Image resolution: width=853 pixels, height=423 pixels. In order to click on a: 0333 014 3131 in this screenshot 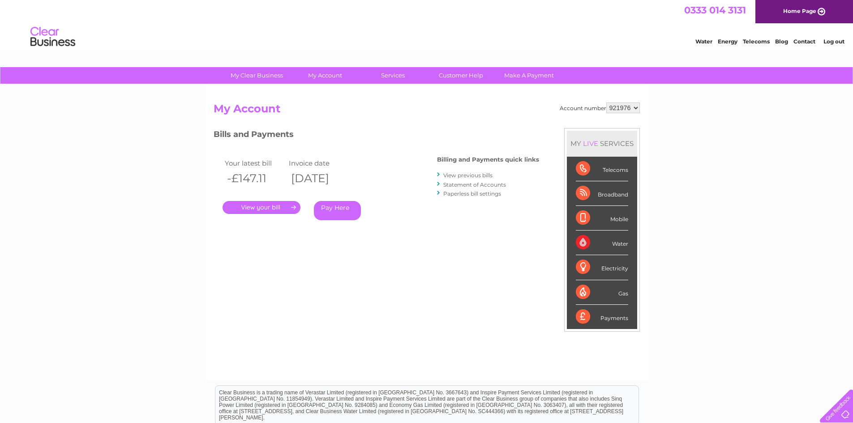, I will do `click(715, 10)`.